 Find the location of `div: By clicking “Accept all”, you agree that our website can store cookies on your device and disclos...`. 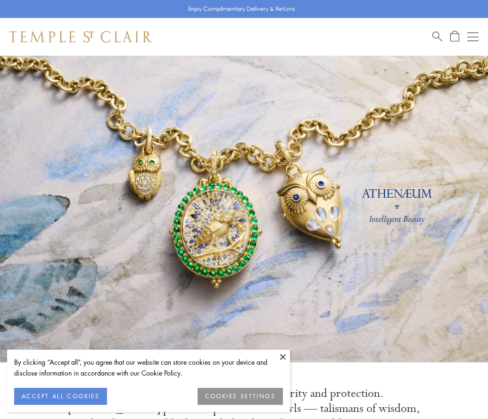

div: By clicking “Accept all”, you agree that our website can store cookies on your device and disclos... is located at coordinates (149, 367).